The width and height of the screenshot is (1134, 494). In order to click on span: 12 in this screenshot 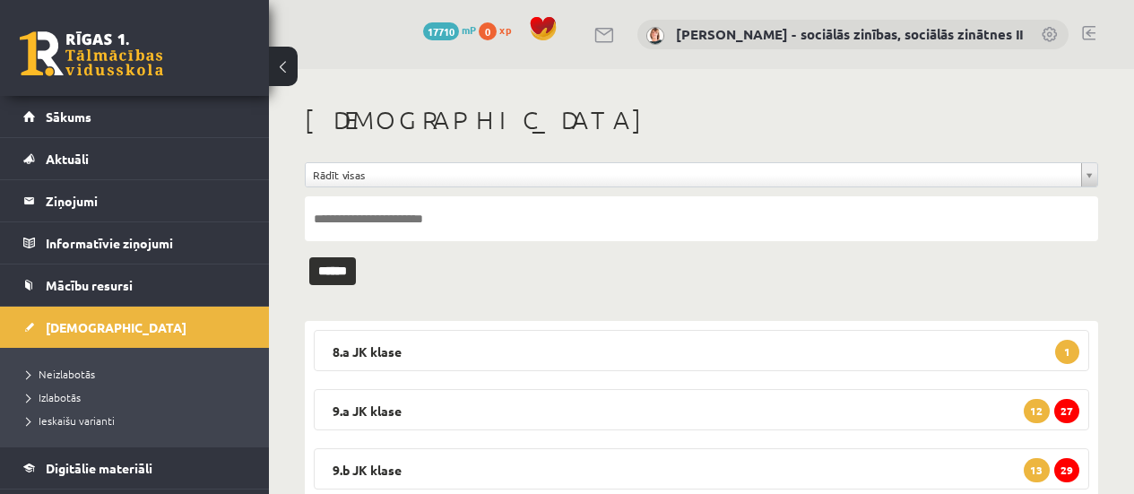, I will do `click(1036, 410)`.